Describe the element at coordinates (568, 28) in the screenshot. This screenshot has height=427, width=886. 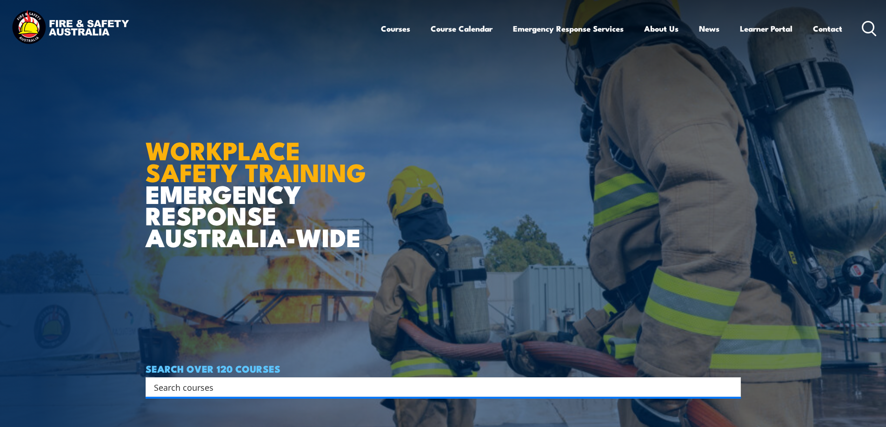
I see `a: Emergency Response Services` at that location.